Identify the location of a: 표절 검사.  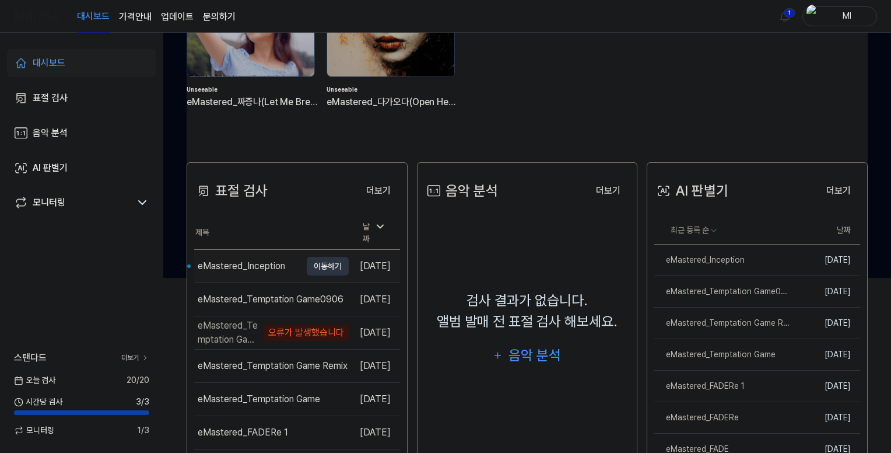
(82, 98).